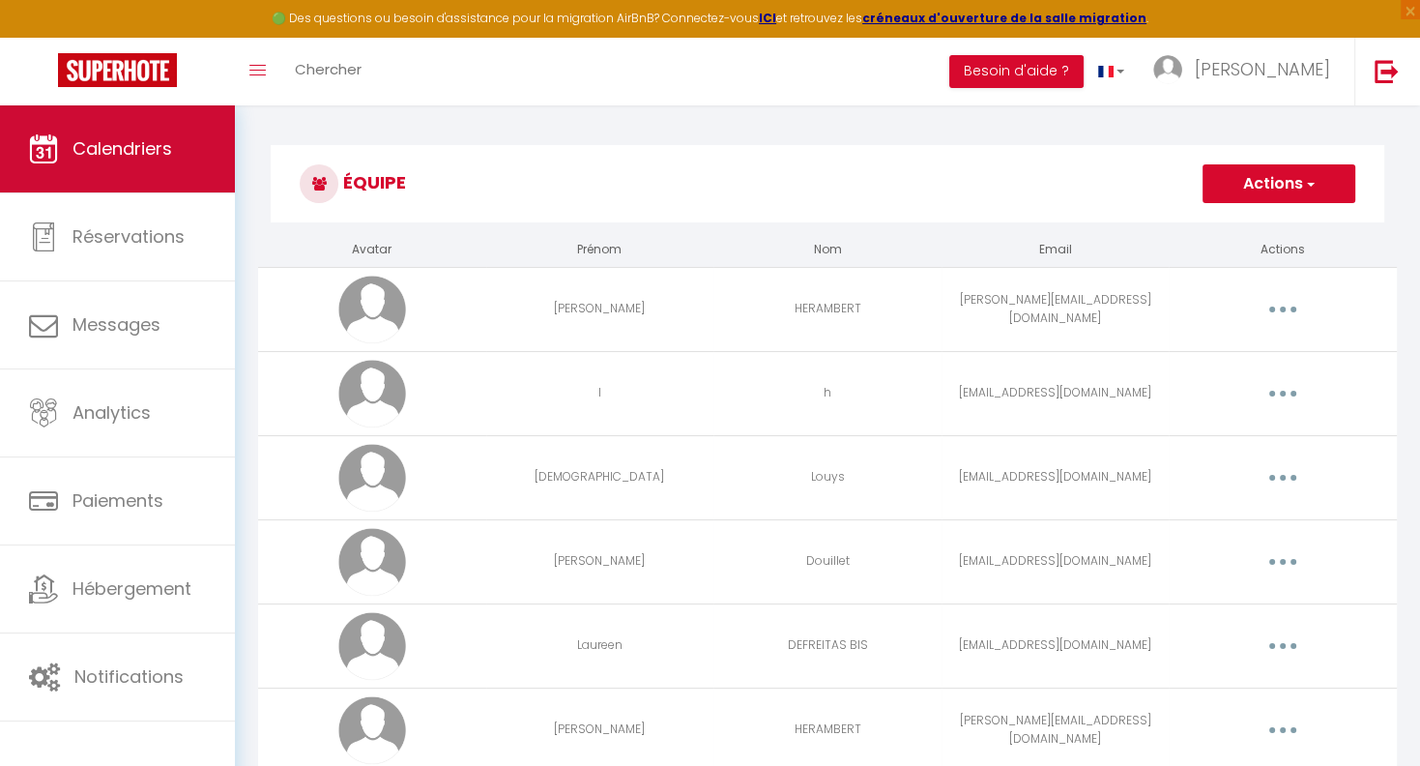 This screenshot has width=1420, height=766. What do you see at coordinates (1283, 249) in the screenshot?
I see `th: Actions` at bounding box center [1283, 249].